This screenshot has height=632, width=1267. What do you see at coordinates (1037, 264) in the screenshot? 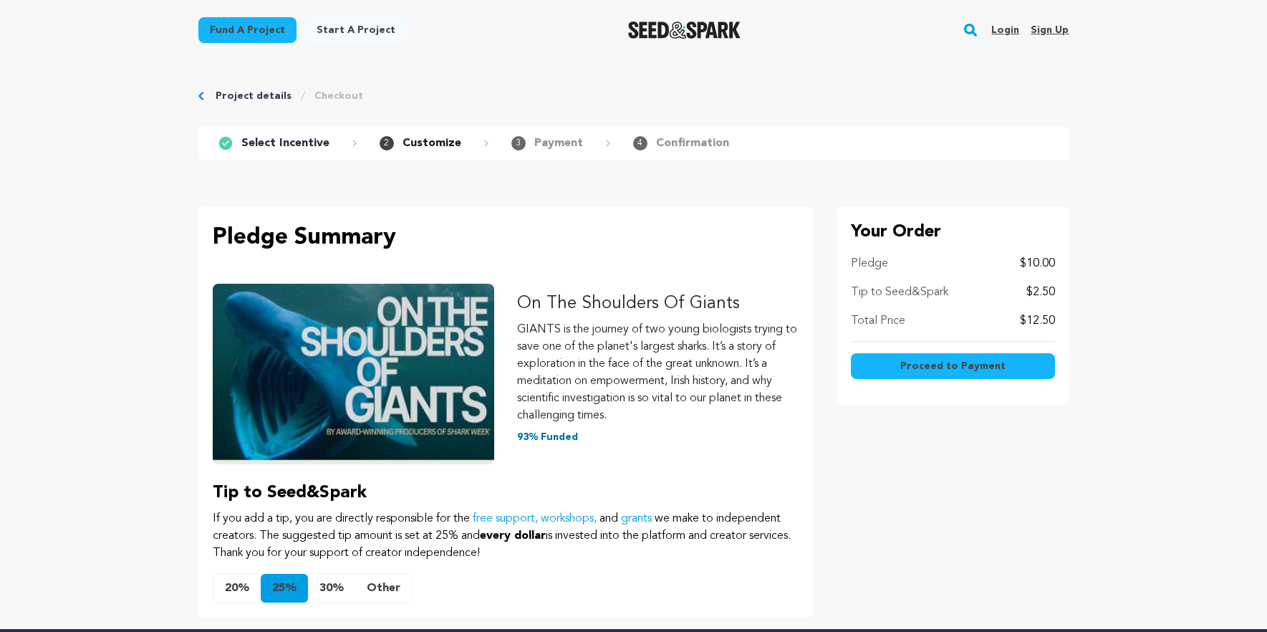
I see `p: $10.00` at bounding box center [1037, 264].